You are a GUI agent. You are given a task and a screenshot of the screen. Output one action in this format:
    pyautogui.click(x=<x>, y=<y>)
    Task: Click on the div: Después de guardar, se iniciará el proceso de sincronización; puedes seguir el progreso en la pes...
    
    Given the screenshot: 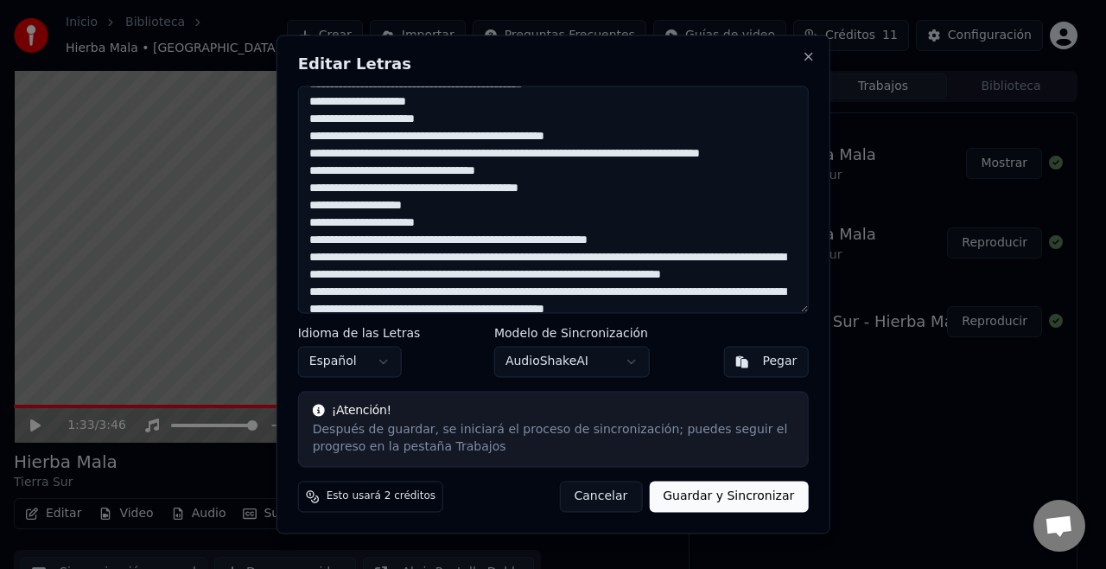 What is the action you would take?
    pyautogui.click(x=553, y=439)
    